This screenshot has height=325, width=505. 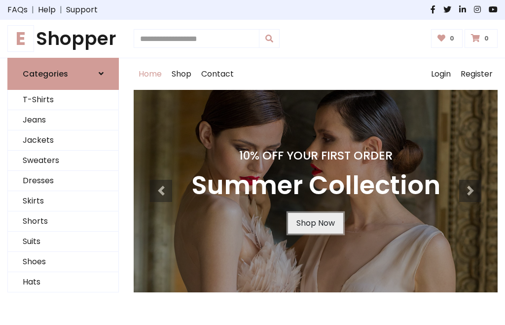 I want to click on h6: Categories, so click(x=45, y=74).